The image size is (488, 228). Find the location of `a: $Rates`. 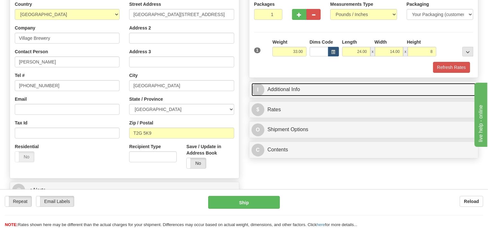

a: $Rates is located at coordinates (364, 110).